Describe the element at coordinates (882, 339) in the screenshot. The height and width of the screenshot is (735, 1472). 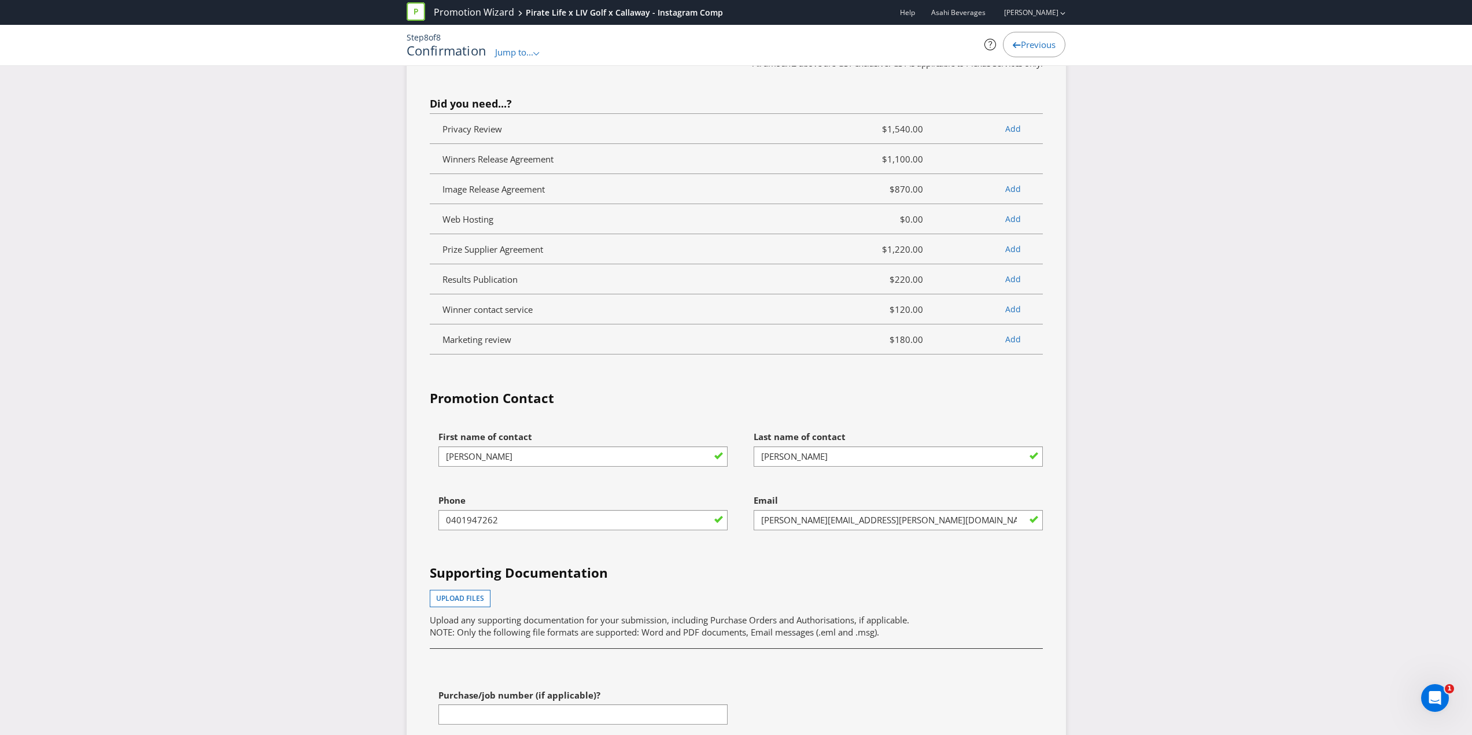
I see `span: $180.00` at that location.